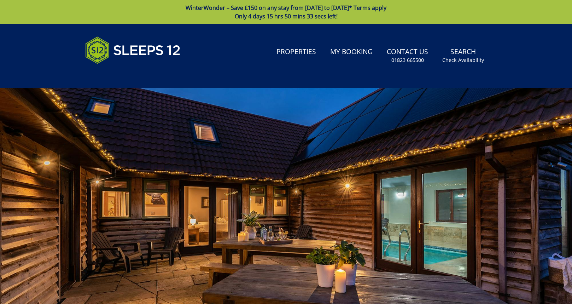 The height and width of the screenshot is (304, 572). What do you see at coordinates (286, 16) in the screenshot?
I see `span: Only 4 days 15 hrs 50 mins 33 secs left!` at bounding box center [286, 16].